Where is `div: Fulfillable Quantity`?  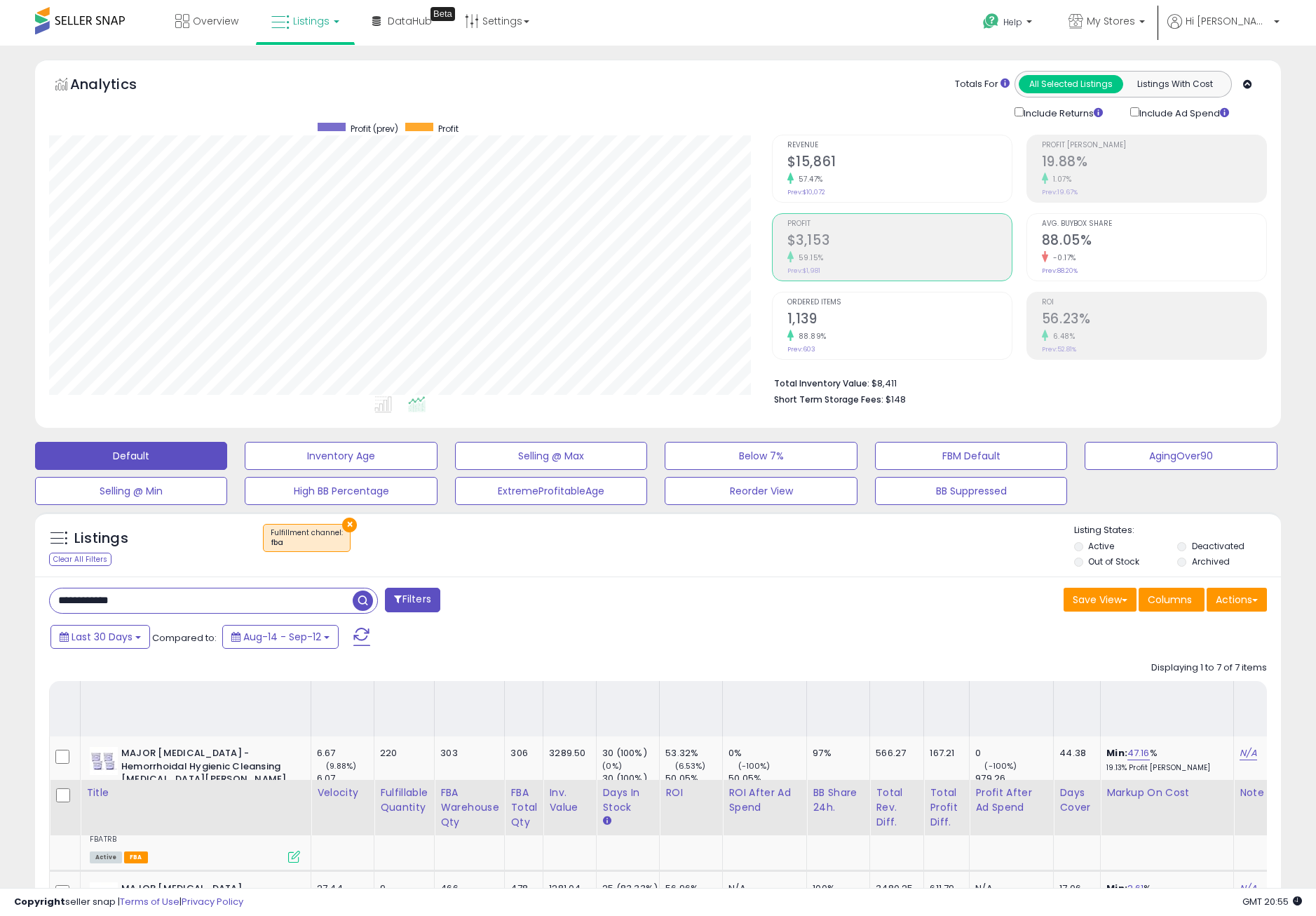
div: Fulfillable Quantity is located at coordinates (404, 800).